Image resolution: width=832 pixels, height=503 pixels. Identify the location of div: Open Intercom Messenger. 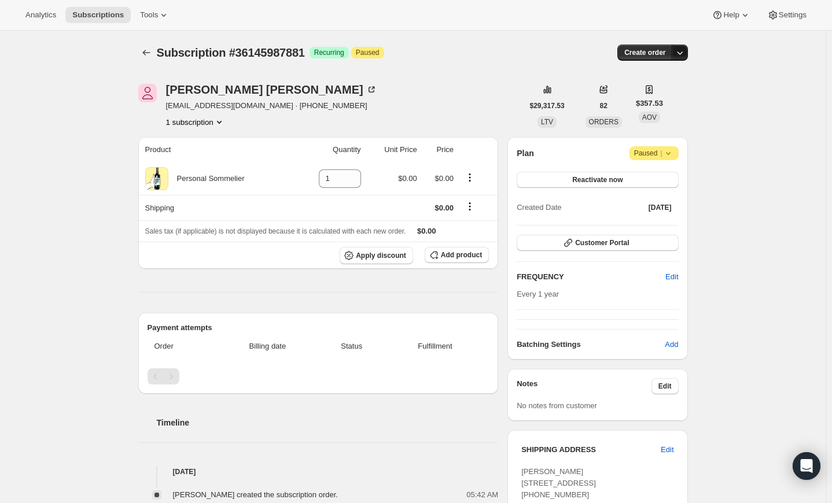
(807, 466).